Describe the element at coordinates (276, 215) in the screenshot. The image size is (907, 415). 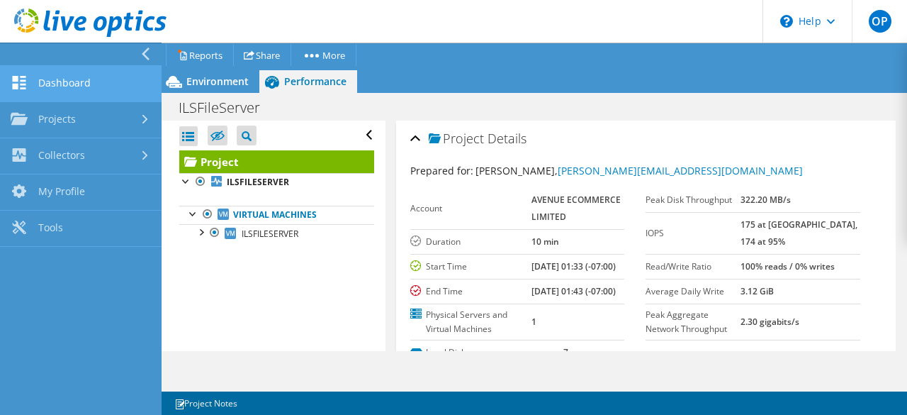
I see `a: Virtual Machines` at that location.